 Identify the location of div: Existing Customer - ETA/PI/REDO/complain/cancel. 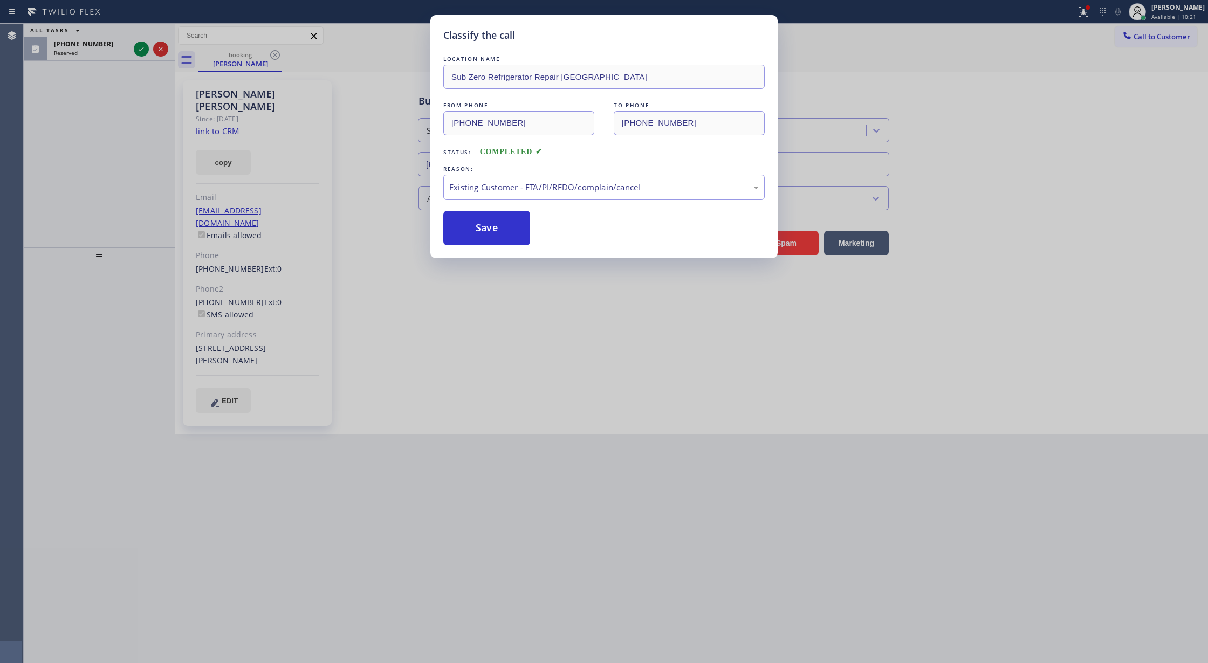
(604, 187).